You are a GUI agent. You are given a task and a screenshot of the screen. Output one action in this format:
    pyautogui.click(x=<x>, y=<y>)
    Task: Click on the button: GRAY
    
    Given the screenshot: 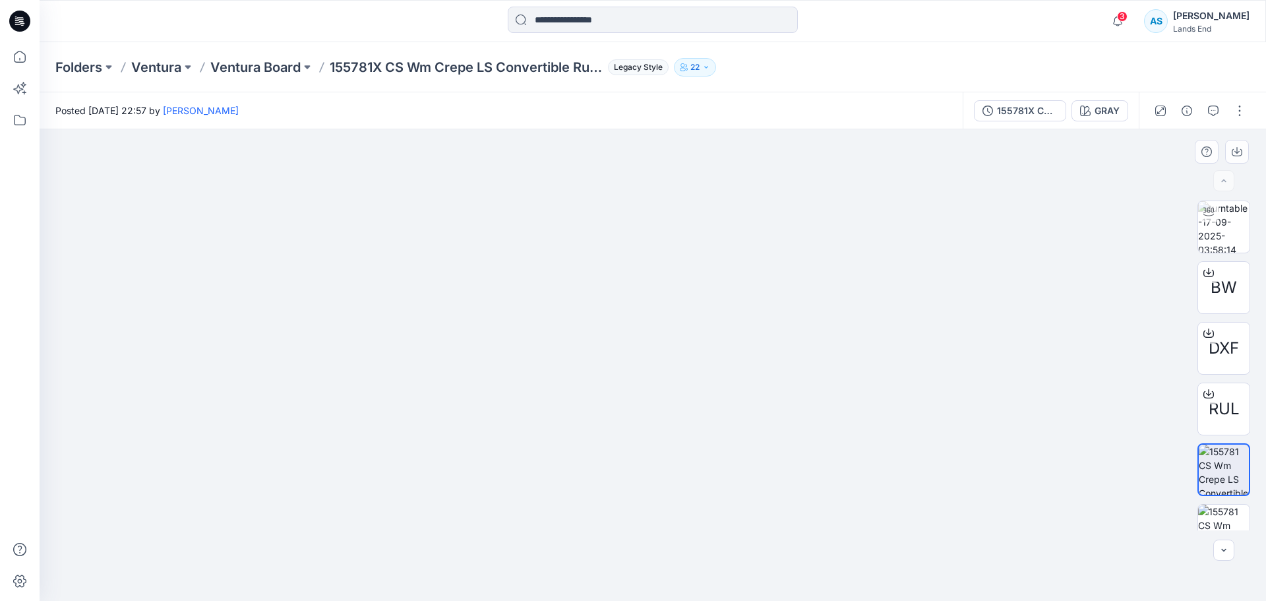 What is the action you would take?
    pyautogui.click(x=1100, y=111)
    